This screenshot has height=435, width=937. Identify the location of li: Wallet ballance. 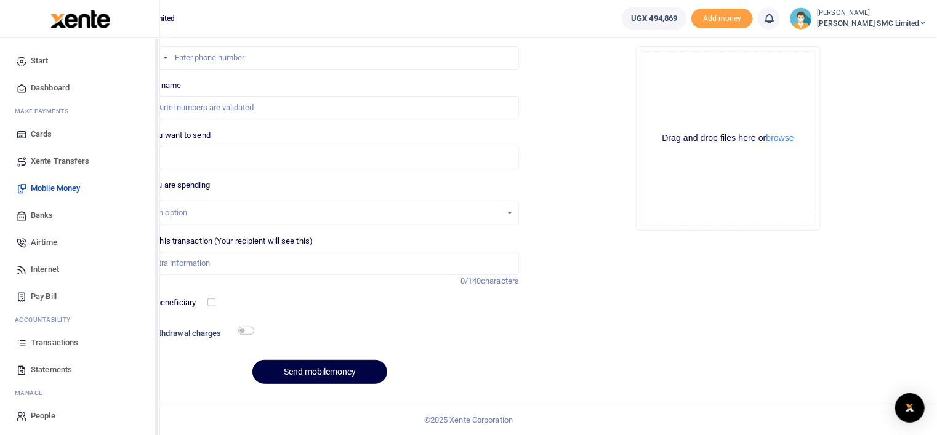
(654, 18).